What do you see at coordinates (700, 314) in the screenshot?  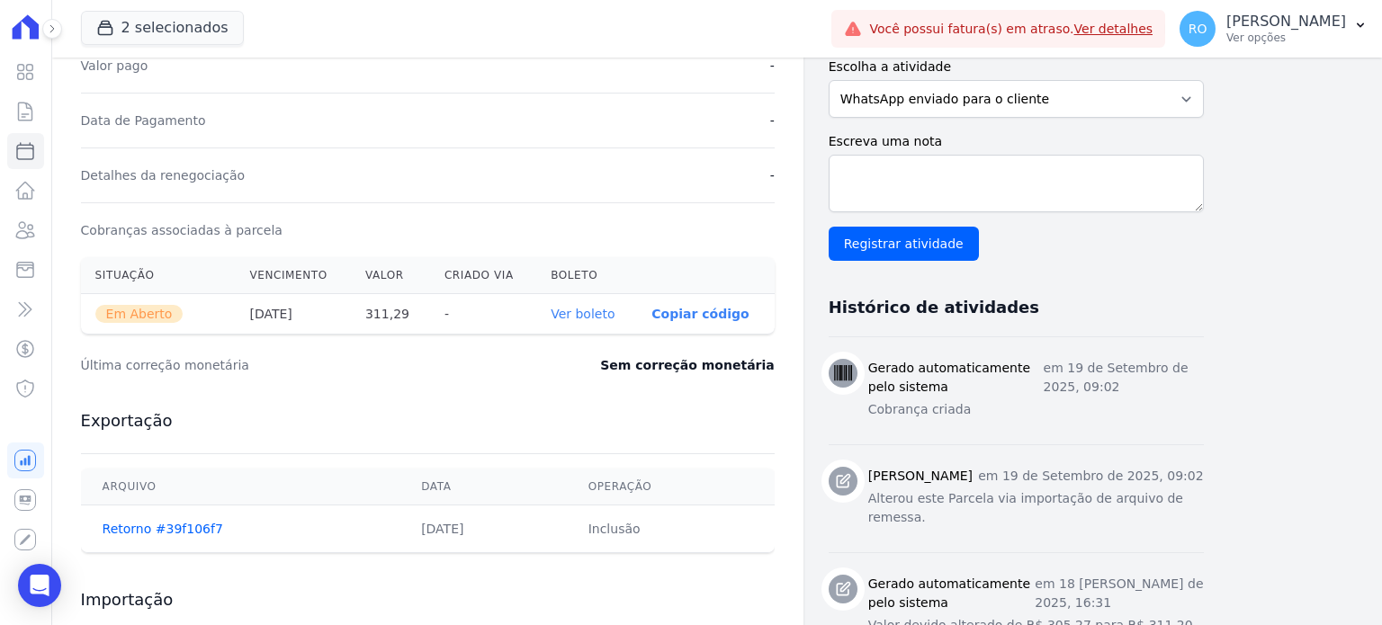 I see `p: Copiar código` at bounding box center [700, 314].